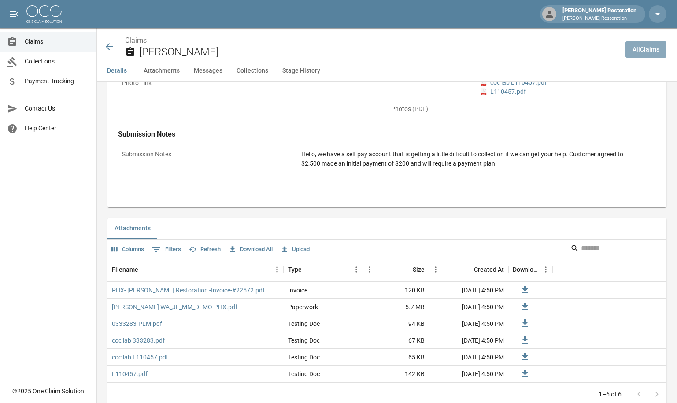 The image size is (677, 403). What do you see at coordinates (503, 92) in the screenshot?
I see `a: pdfL110457.pdf` at bounding box center [503, 92].